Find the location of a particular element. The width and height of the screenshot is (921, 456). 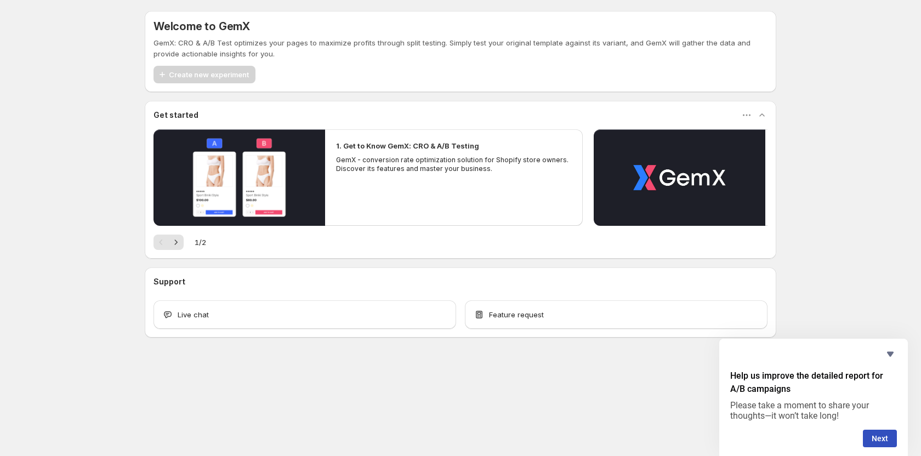

h2: 1. Get to Know GemX: CRO & A/B Testing is located at coordinates (407, 146).